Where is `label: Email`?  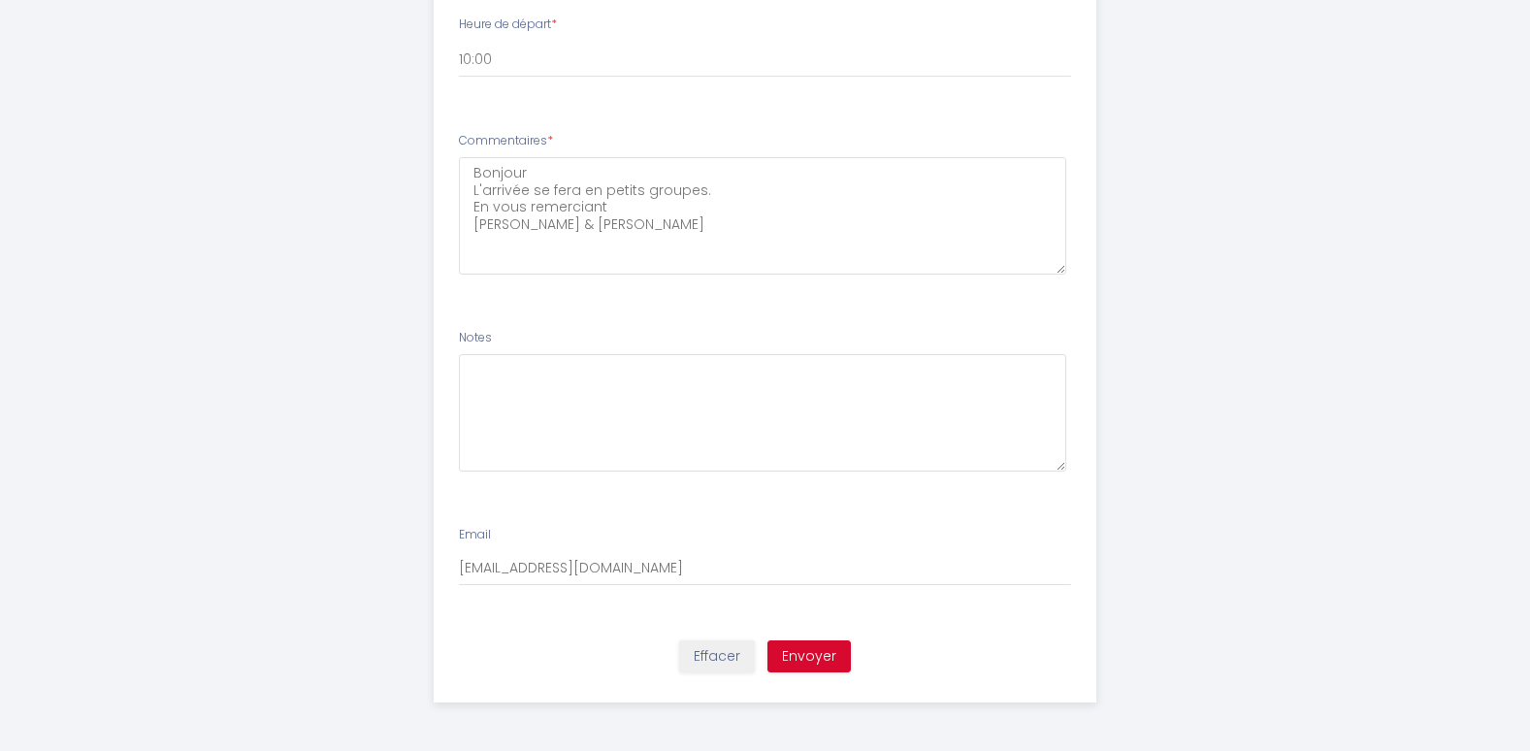 label: Email is located at coordinates (474, 534).